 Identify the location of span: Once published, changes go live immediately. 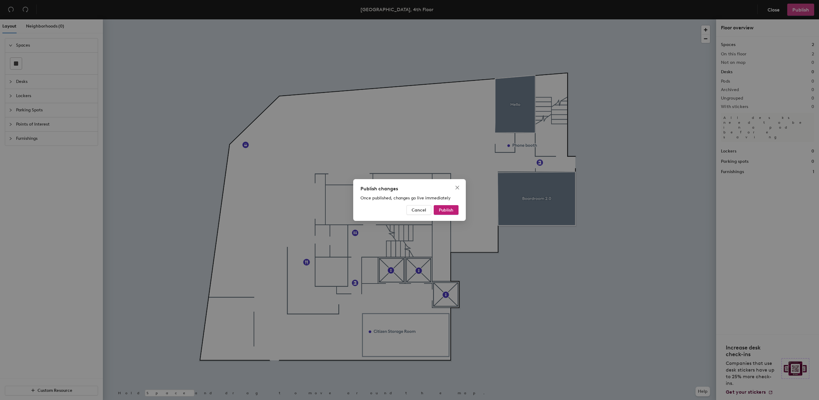
(405, 198).